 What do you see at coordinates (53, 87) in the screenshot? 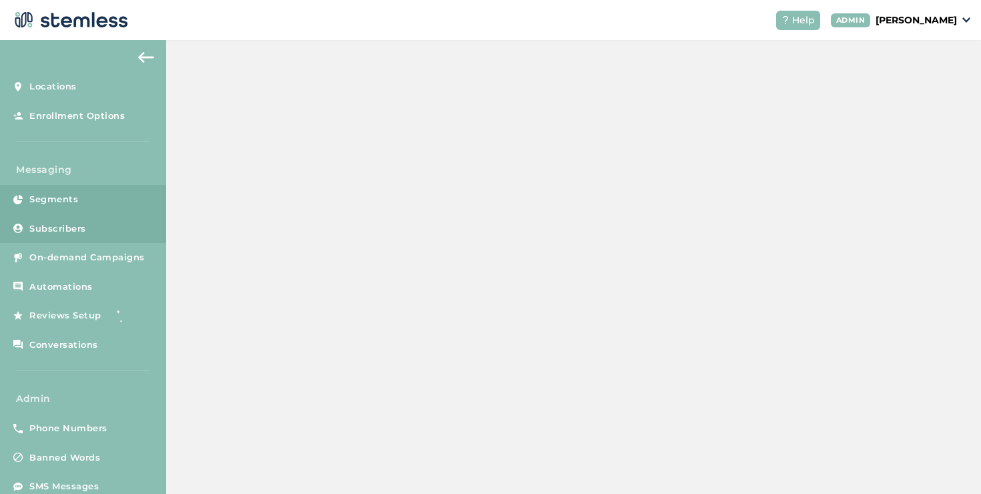
I see `span: Locations` at bounding box center [53, 87].